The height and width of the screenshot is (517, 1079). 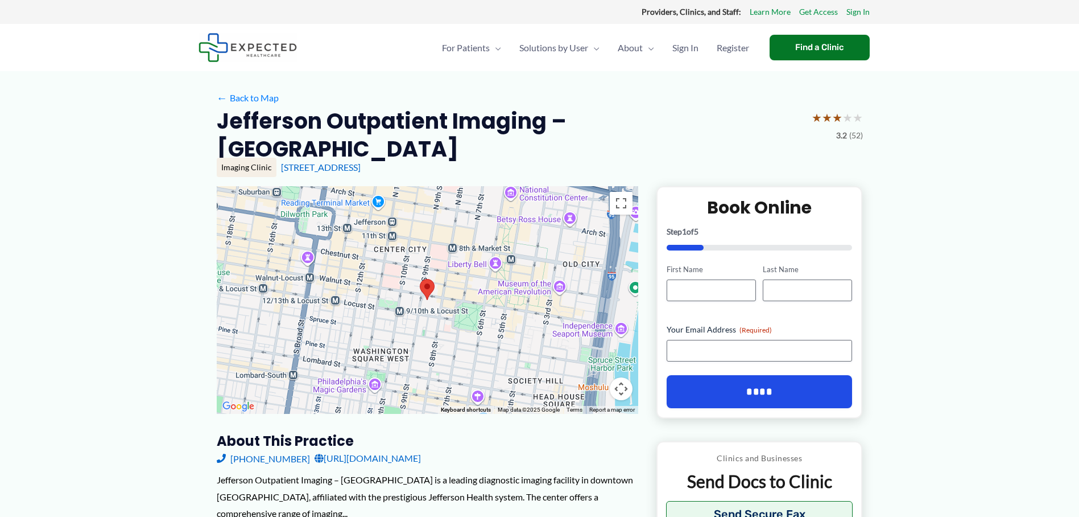 I want to click on label: Your Email Address, so click(x=759, y=329).